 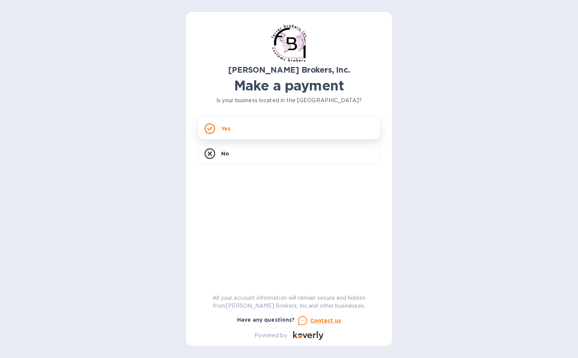 I want to click on p: No, so click(x=225, y=154).